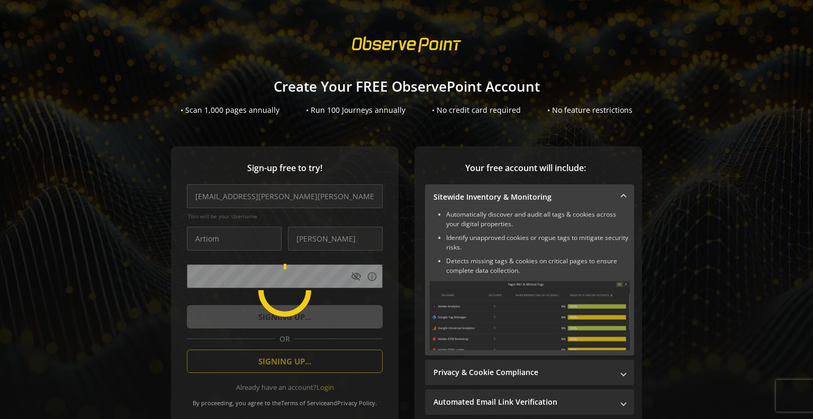 This screenshot has width=813, height=419. I want to click on img: Sitewide Inventory & Monitoring, so click(530, 315).